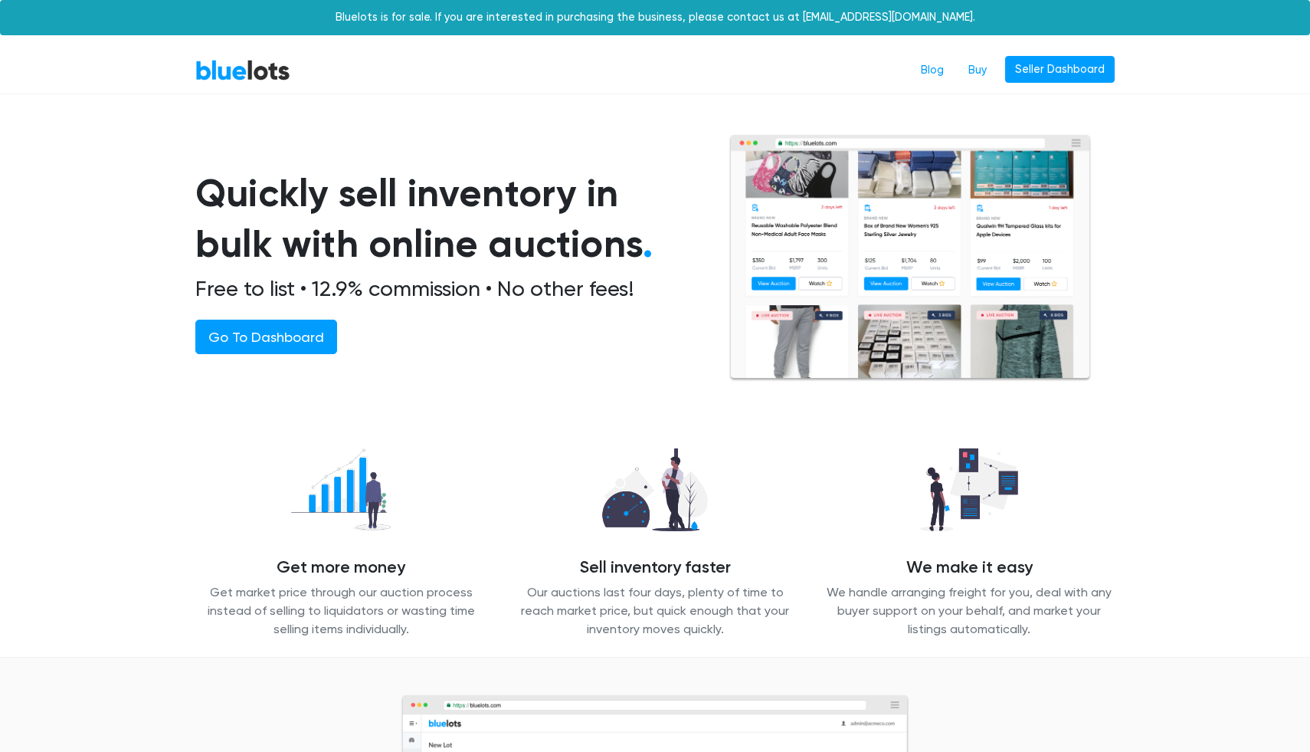 This screenshot has width=1310, height=752. Describe the element at coordinates (341, 490) in the screenshot. I see `img: recover_more-49f15717009a7689fa30a53869d6e2571c06f7df1acb54a68b0676dd95821868.png` at that location.